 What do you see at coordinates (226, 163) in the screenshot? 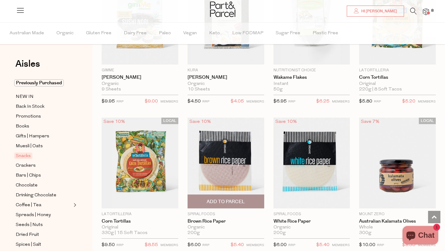
I see `img: Brown Rice Paper` at bounding box center [226, 163].